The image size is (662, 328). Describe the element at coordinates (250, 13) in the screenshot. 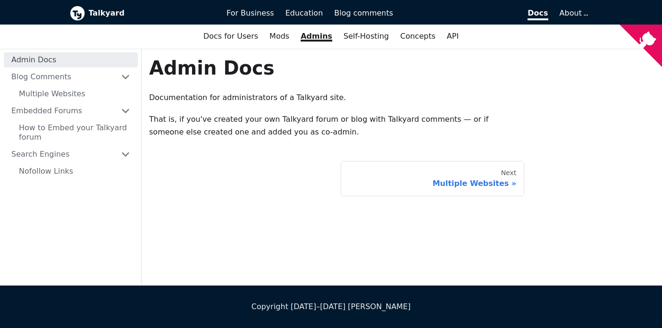

I see `a: For Business` at that location.